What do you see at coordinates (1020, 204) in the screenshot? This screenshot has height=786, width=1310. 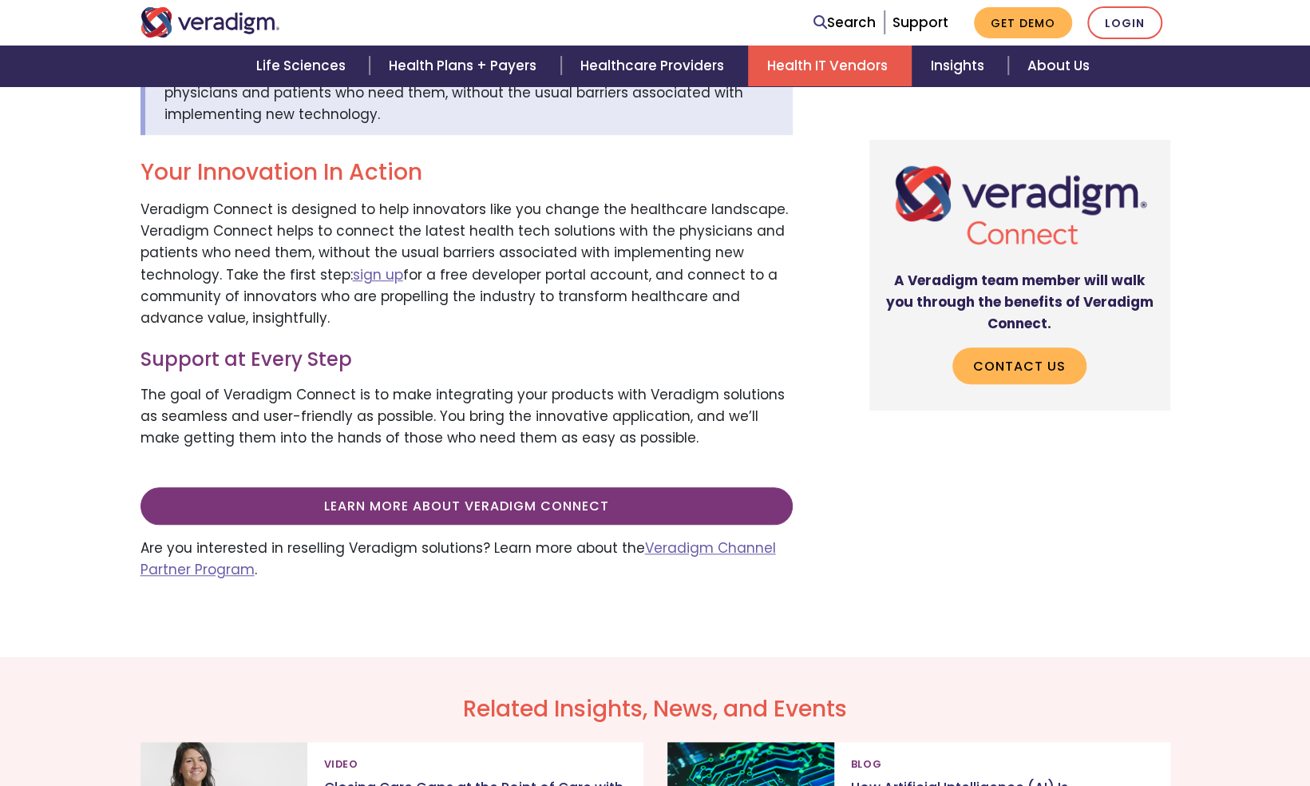 I see `img: Veradigm Connect` at bounding box center [1020, 204].